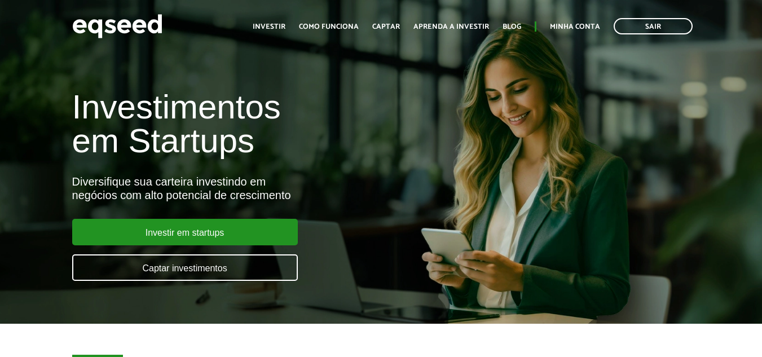 Image resolution: width=762 pixels, height=357 pixels. What do you see at coordinates (254, 124) in the screenshot?
I see `h1: Investimentos em Startups` at bounding box center [254, 124].